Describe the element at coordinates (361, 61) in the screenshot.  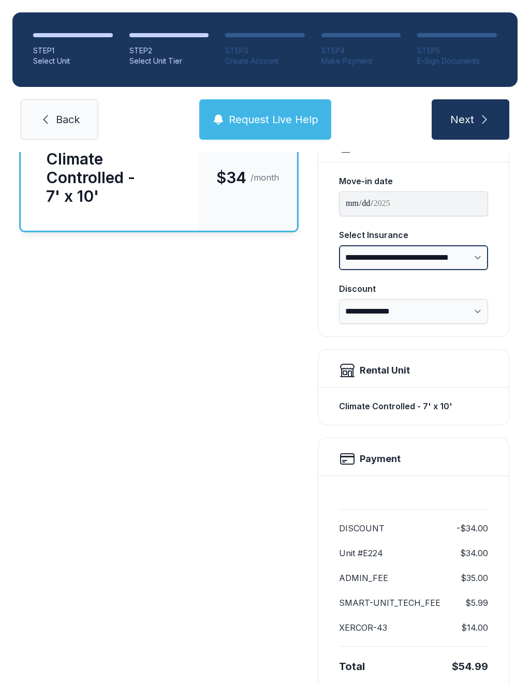
I see `div: Make Payment` at that location.